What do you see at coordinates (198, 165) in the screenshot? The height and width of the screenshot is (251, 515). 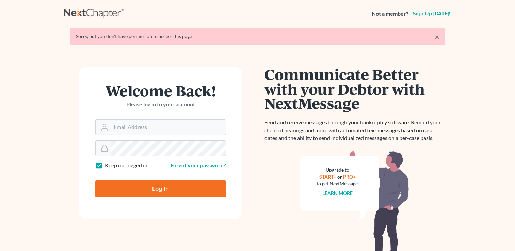 I see `a: Forgot your password?` at bounding box center [198, 165].